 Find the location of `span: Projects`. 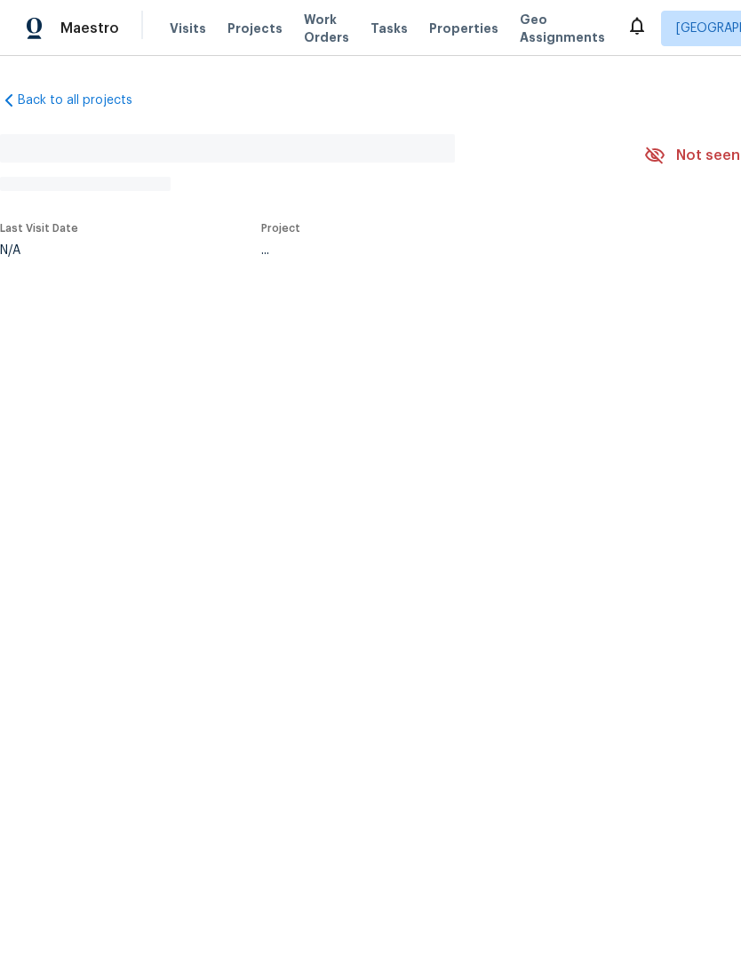

span: Projects is located at coordinates (255, 28).